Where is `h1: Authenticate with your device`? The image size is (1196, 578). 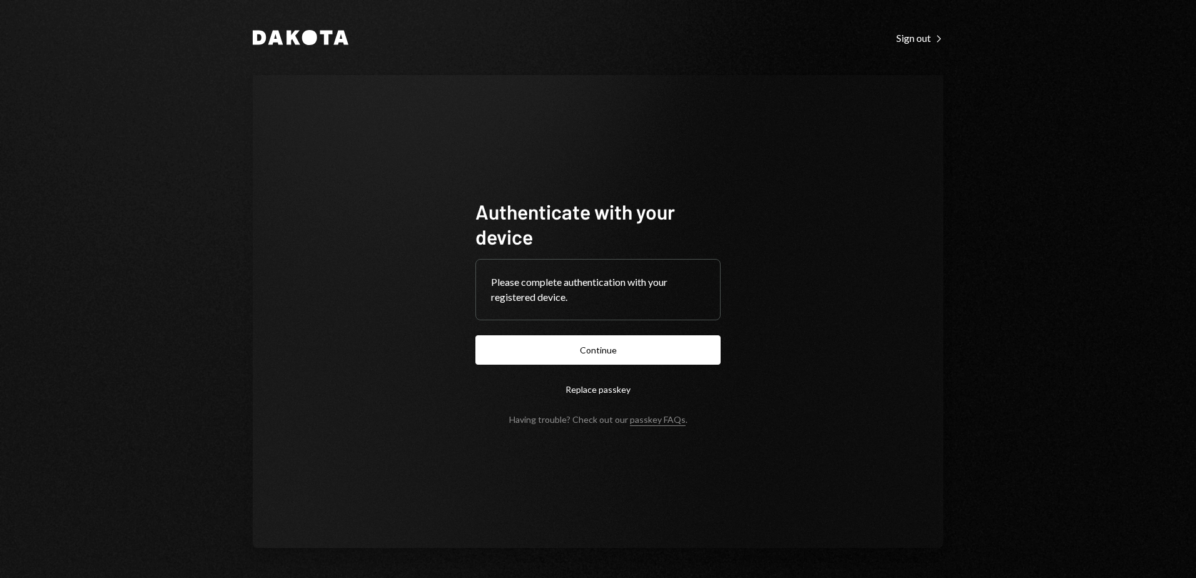 h1: Authenticate with your device is located at coordinates (598, 224).